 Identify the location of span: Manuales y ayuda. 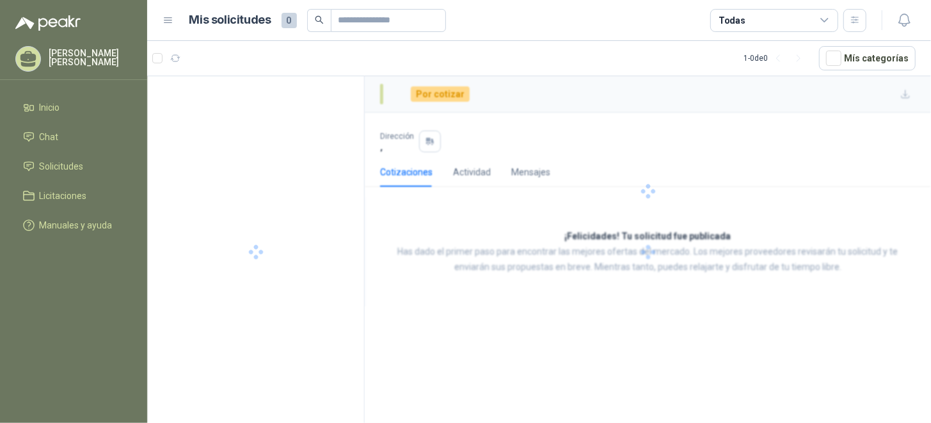
(76, 225).